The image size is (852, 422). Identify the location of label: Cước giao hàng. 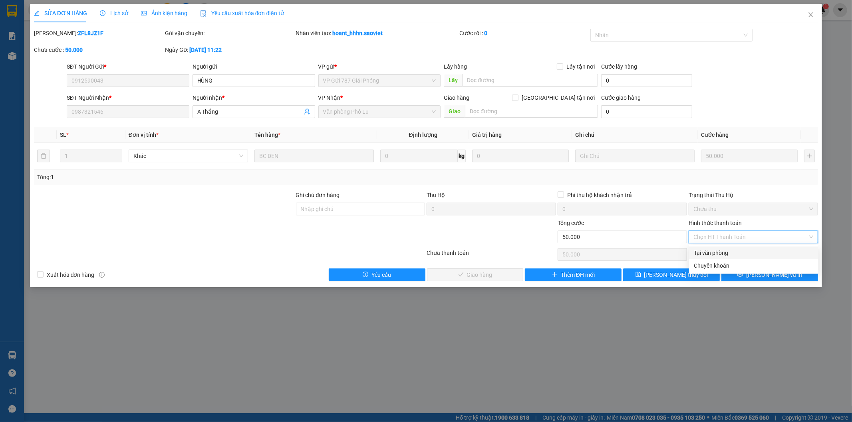
(621, 98).